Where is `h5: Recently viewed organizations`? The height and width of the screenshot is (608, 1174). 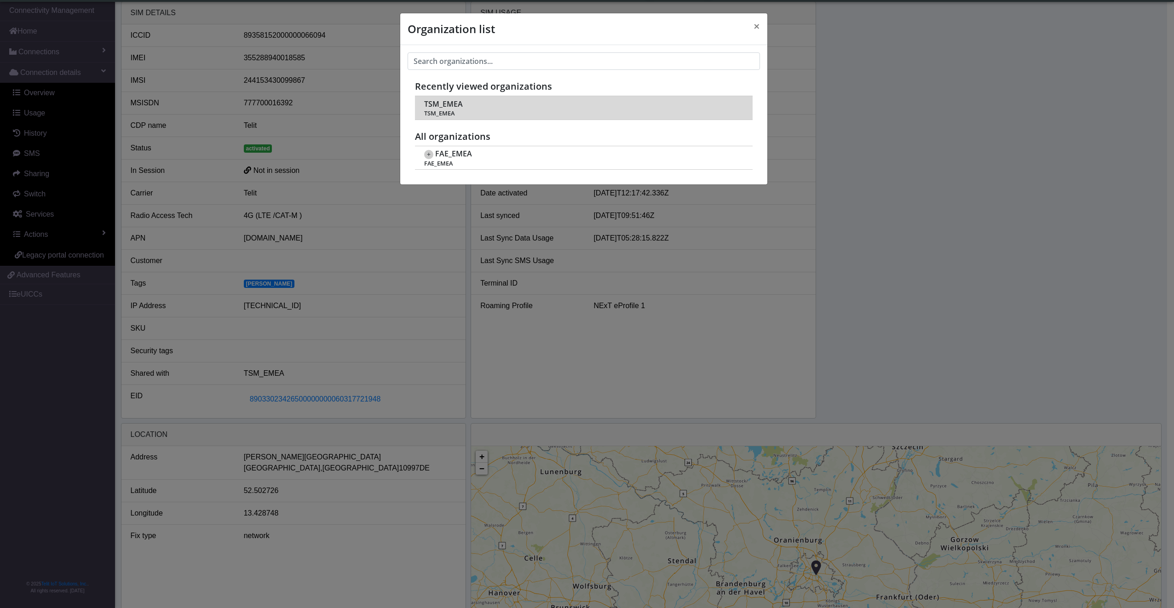 h5: Recently viewed organizations is located at coordinates (584, 87).